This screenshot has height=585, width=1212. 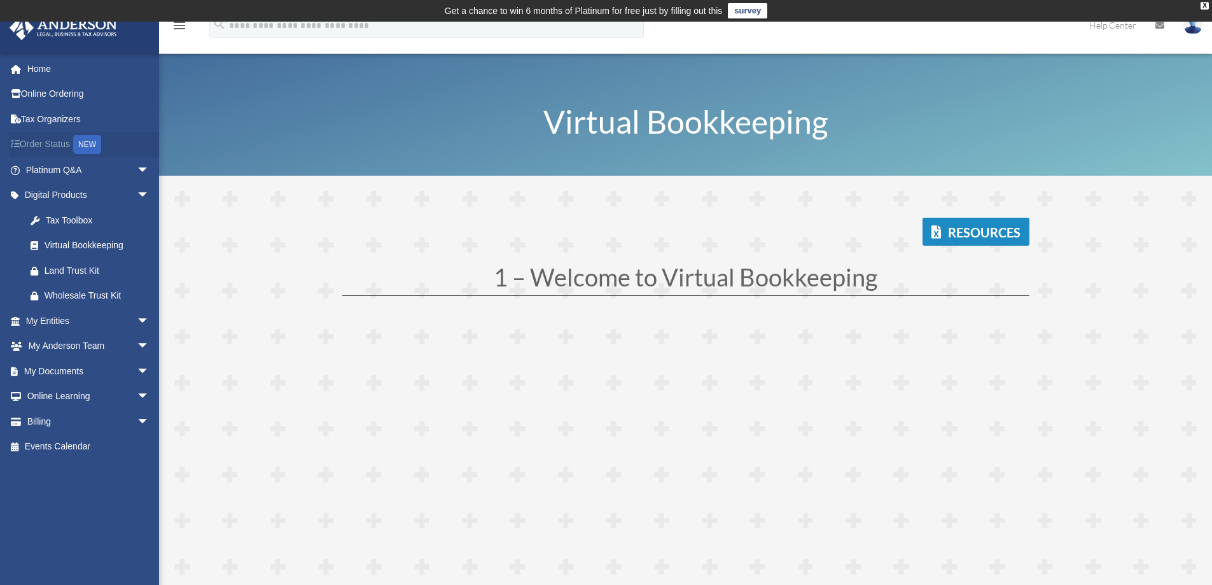 What do you see at coordinates (584, 11) in the screenshot?
I see `div: Get a chance to win 6 months of Platinum for free just by filling out this` at bounding box center [584, 11].